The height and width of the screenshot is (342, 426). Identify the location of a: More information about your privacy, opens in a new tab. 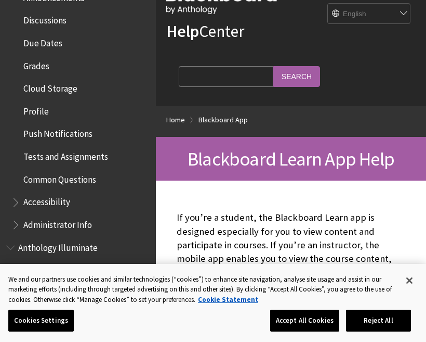
(228, 299).